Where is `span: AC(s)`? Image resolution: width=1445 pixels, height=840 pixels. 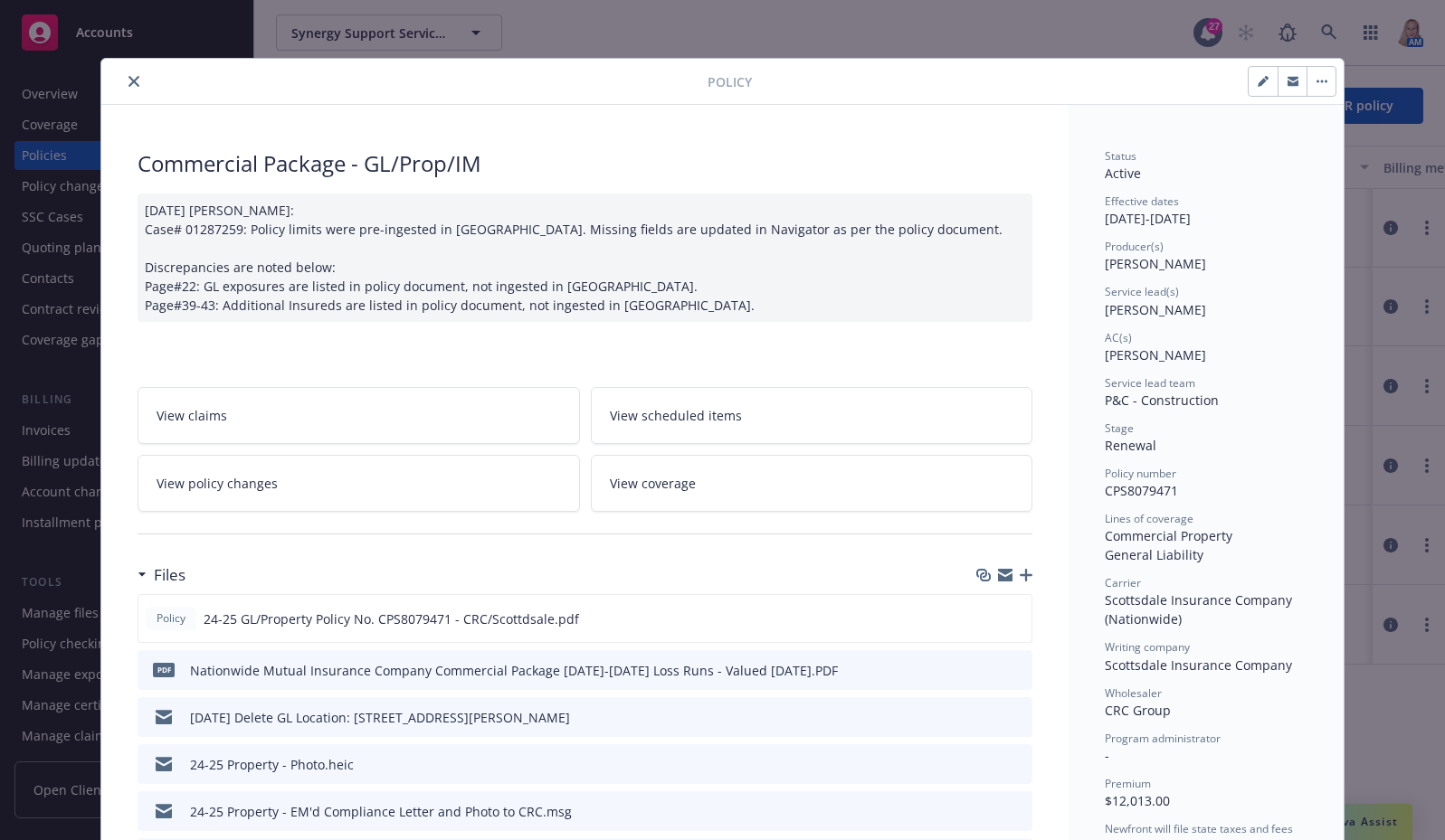
span: AC(s) is located at coordinates (1119, 338).